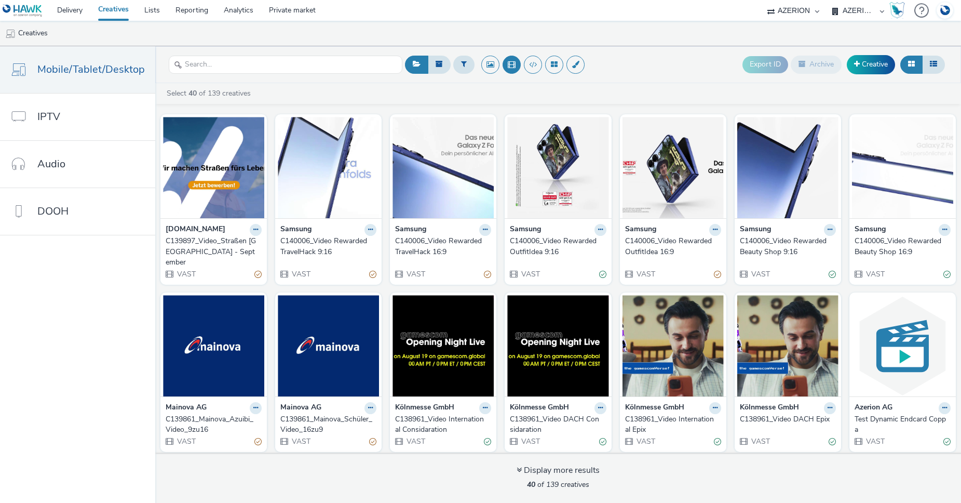 The image size is (961, 503). What do you see at coordinates (816, 64) in the screenshot?
I see `button: Archive` at bounding box center [816, 64].